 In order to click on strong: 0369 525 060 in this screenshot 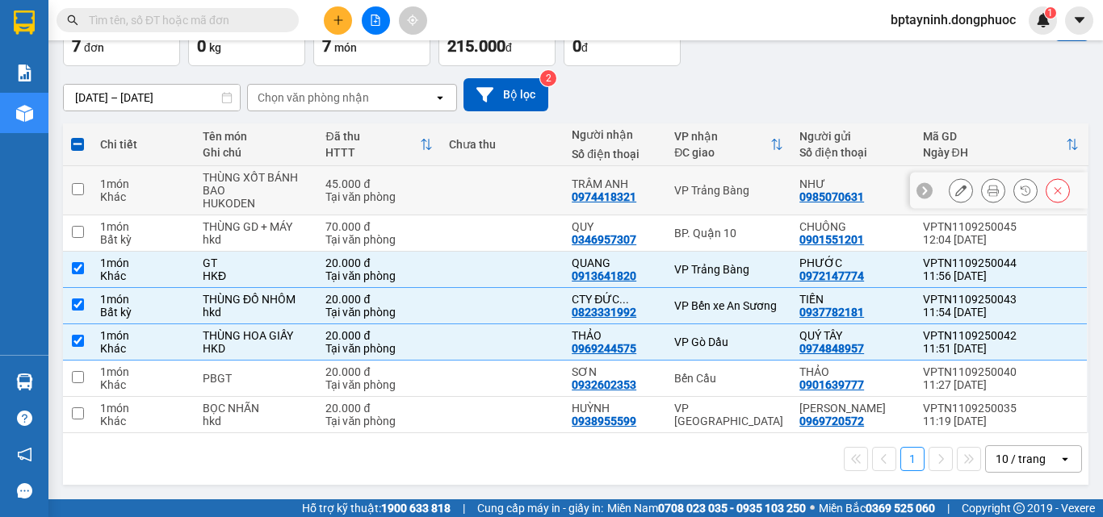, I will do `click(900, 509)`.